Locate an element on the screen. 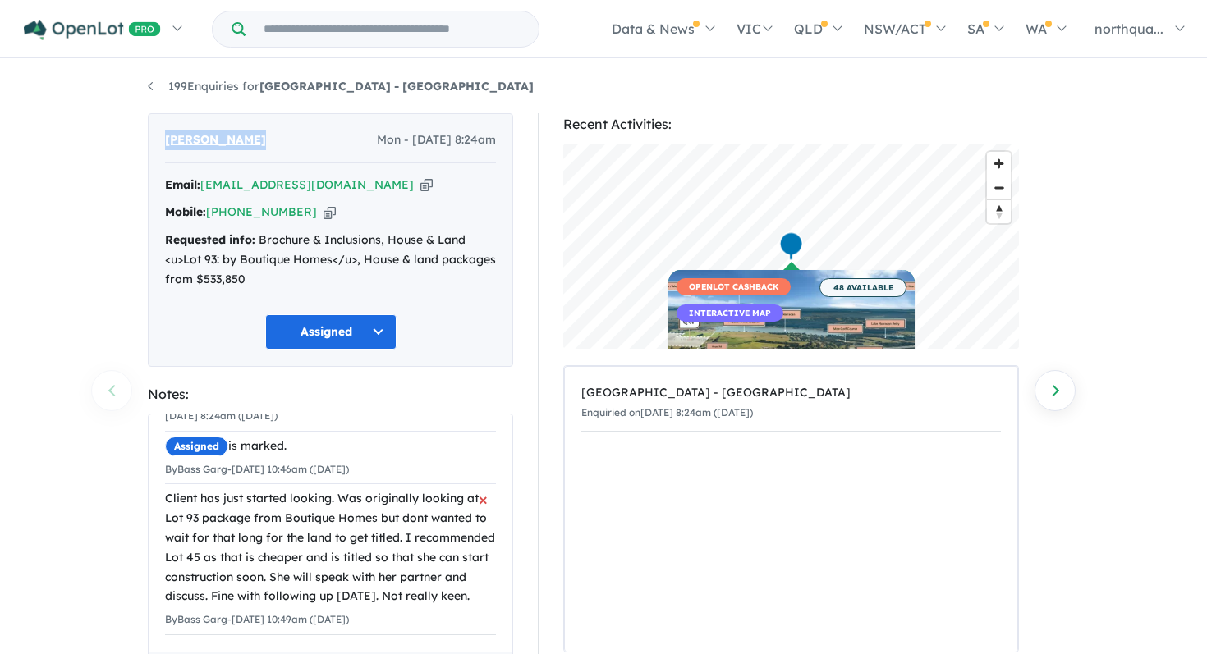 This screenshot has width=1207, height=654. div: Brochure & Inclusions, House & Land <u>Lot 93: by Boutique Homes</u>, House & land packages from ... is located at coordinates (330, 259).